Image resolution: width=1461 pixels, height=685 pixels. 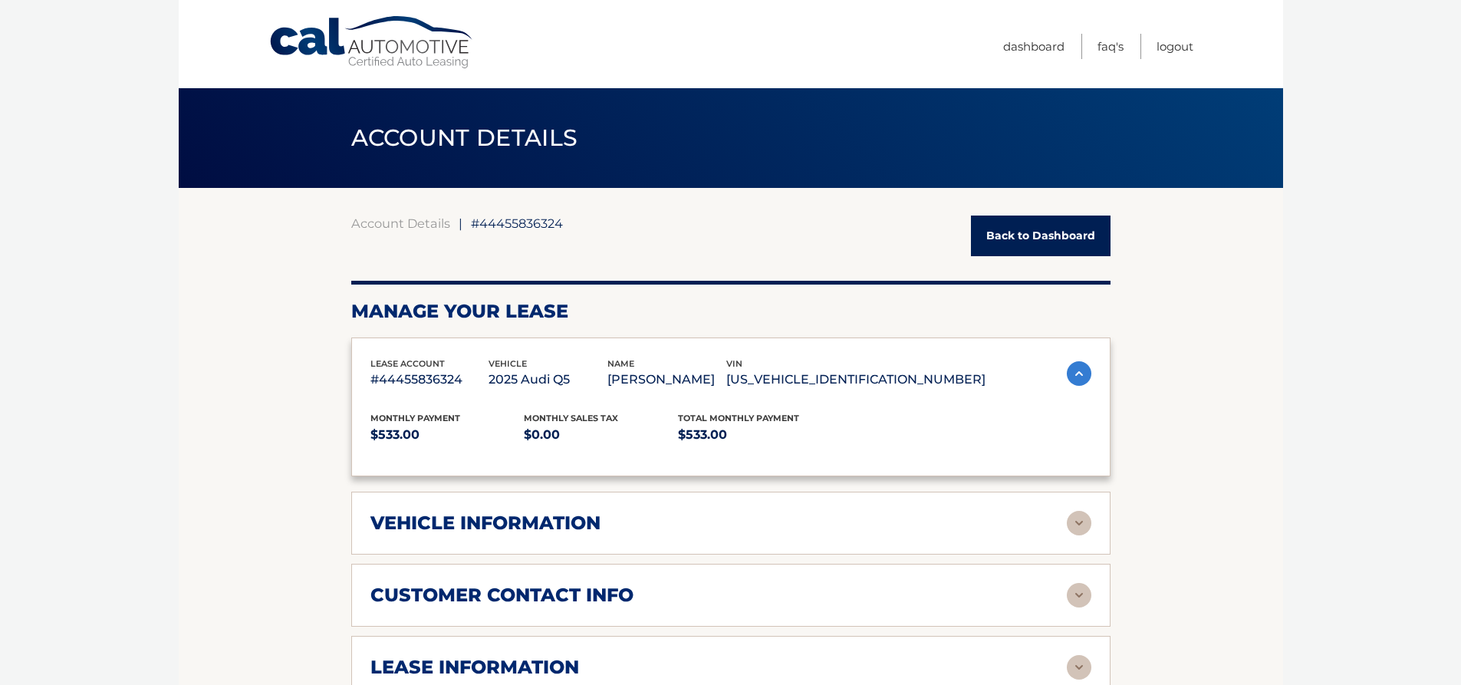 What do you see at coordinates (1175, 46) in the screenshot?
I see `a: Logout` at bounding box center [1175, 46].